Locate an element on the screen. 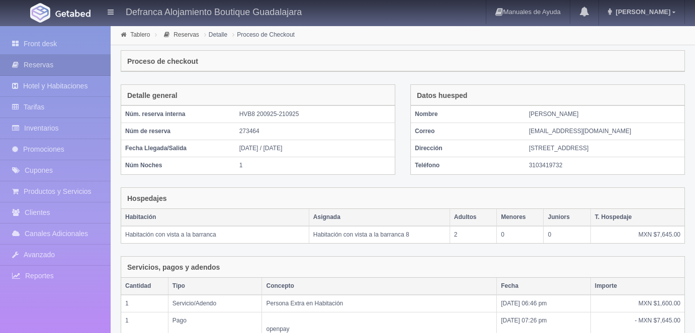 The height and width of the screenshot is (333, 695). span: Persona Extra en Habitación is located at coordinates (304, 304).